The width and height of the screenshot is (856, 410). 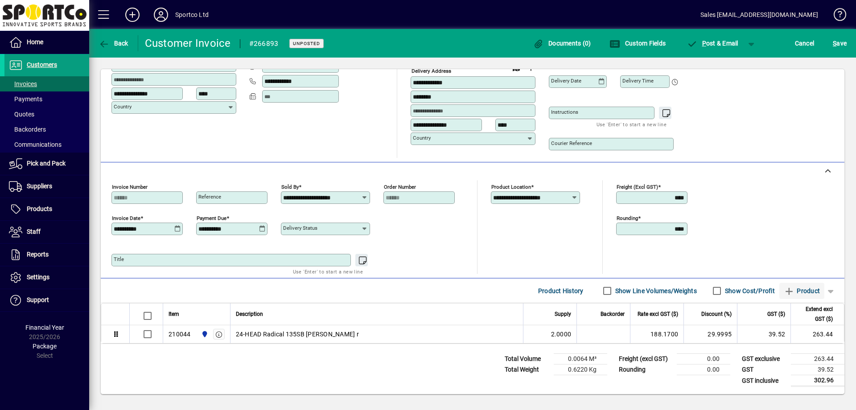 I want to click on span: Support, so click(x=38, y=300).